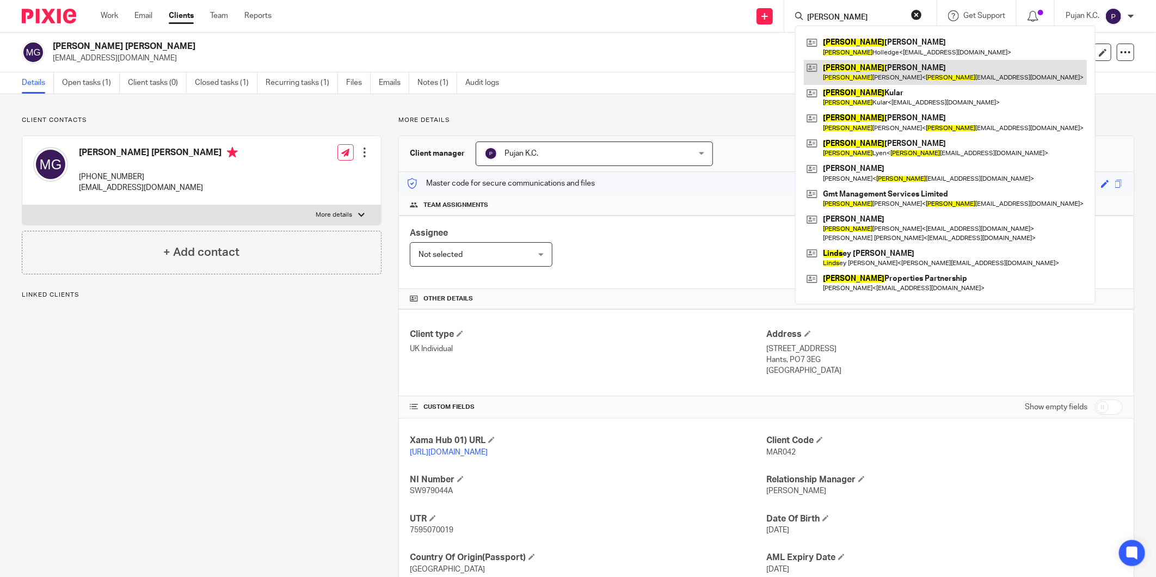 The width and height of the screenshot is (1156, 577). I want to click on span: Other details, so click(448, 299).